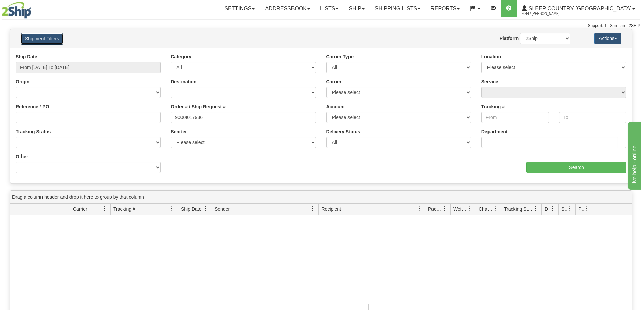 This screenshot has height=310, width=642. What do you see at coordinates (179, 132) in the screenshot?
I see `label: Sender` at bounding box center [179, 132].